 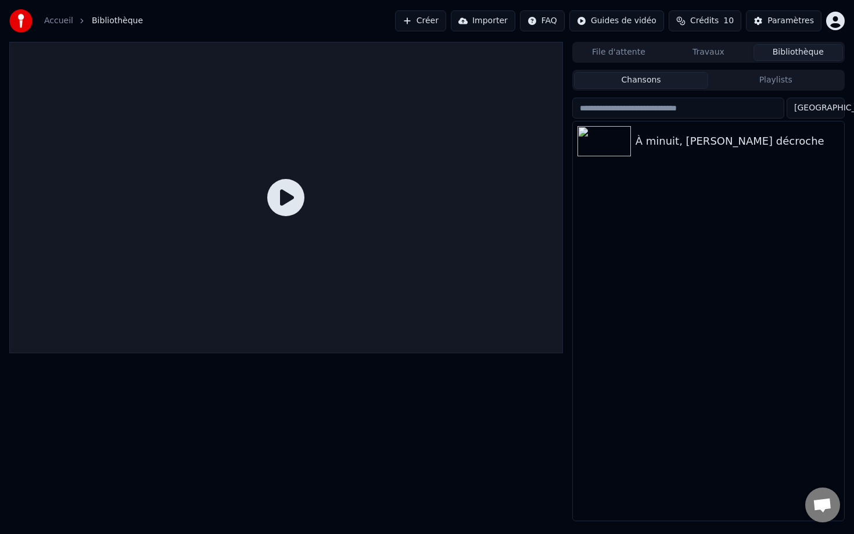 What do you see at coordinates (823, 505) in the screenshot?
I see `div: Ouvrir le chat` at bounding box center [823, 505].